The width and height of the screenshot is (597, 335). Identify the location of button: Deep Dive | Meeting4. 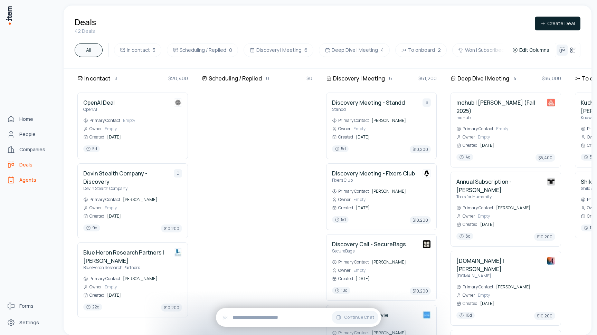
(354, 50).